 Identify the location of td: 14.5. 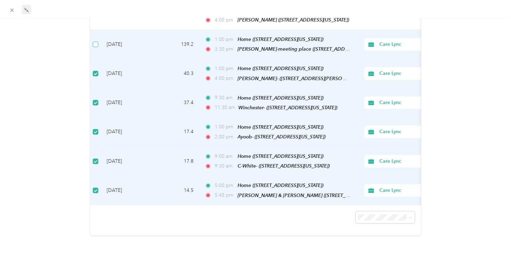
(176, 191).